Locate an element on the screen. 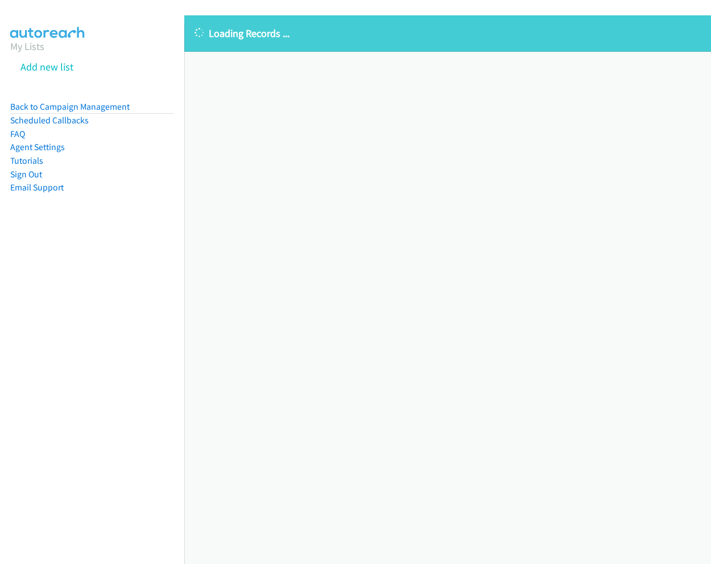  a: Add new list is located at coordinates (47, 67).